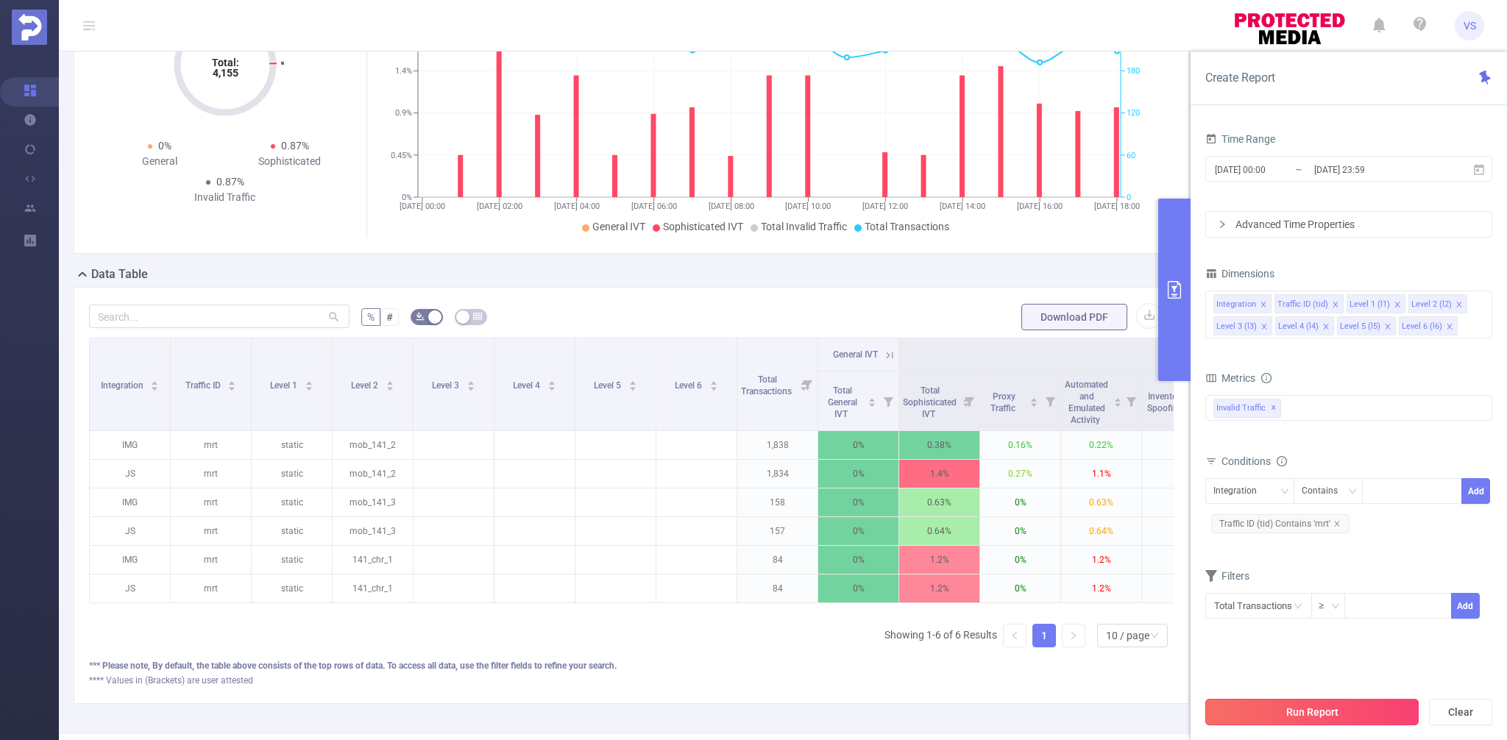  Describe the element at coordinates (1281, 461) in the screenshot. I see `i: icon: info-circle` at that location.